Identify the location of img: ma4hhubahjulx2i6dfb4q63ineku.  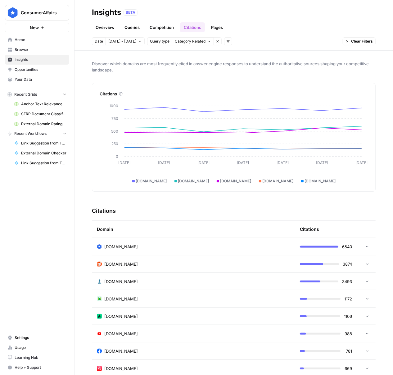
(99, 246).